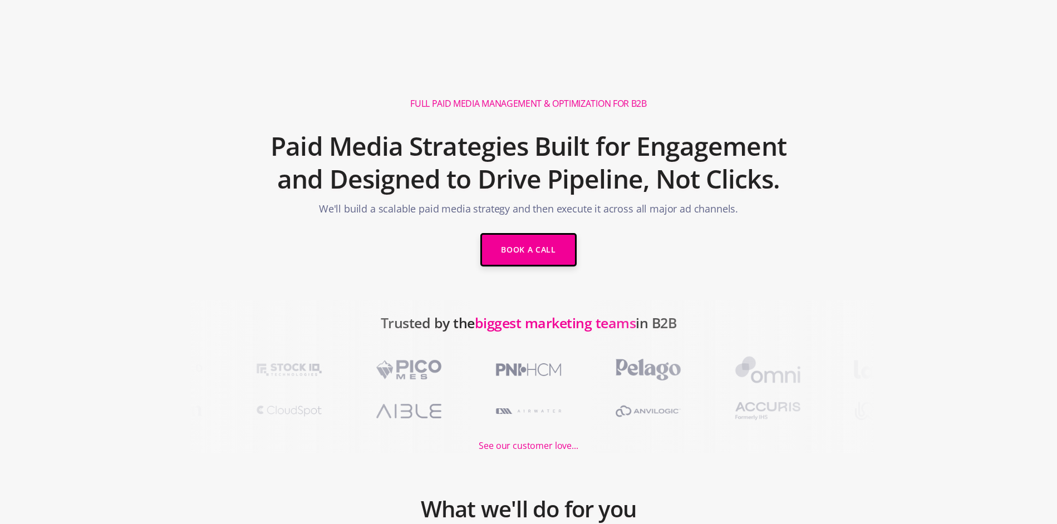  Describe the element at coordinates (529, 163) in the screenshot. I see `h2: Paid Media Strategies Built for Engagement and Designed to Drive Pipeline, Not Clicks.` at that location.